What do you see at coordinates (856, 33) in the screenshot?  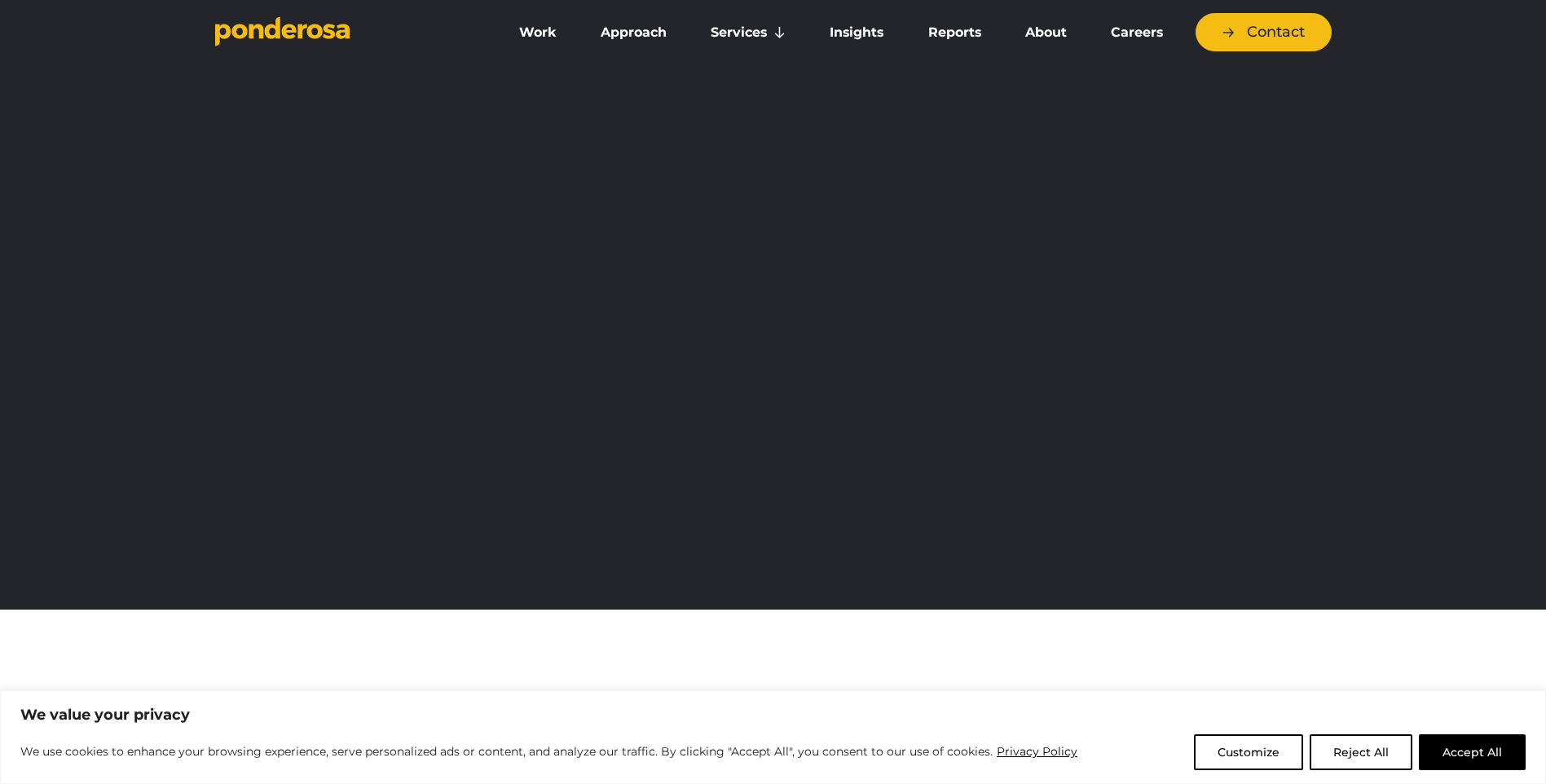 I see `a: Insights` at bounding box center [856, 33].